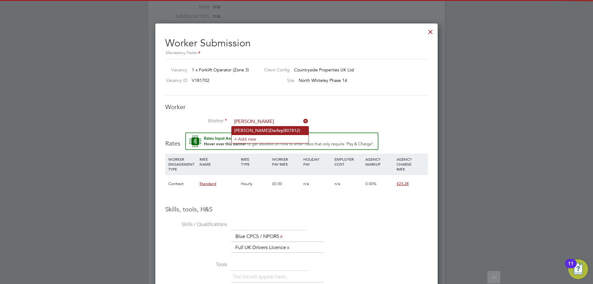 The height and width of the screenshot is (284, 593). What do you see at coordinates (196, 264) in the screenshot?
I see `label: Tools` at bounding box center [196, 264].